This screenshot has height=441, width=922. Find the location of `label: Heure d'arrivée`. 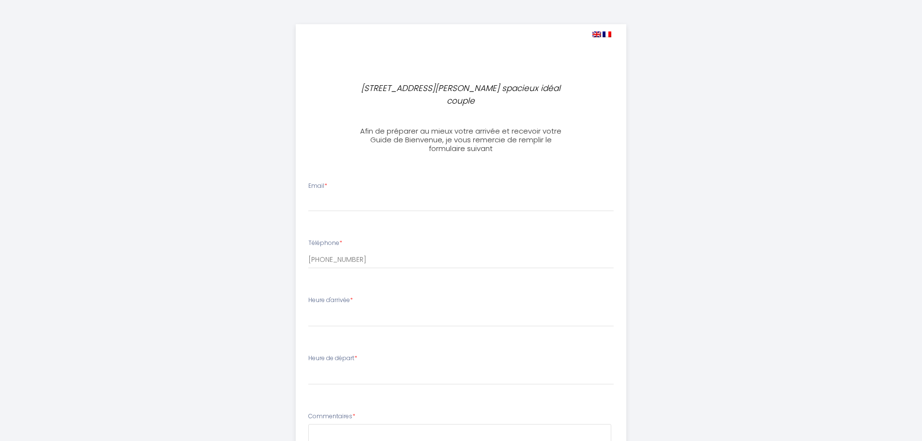

label: Heure d'arrivée is located at coordinates (330, 300).